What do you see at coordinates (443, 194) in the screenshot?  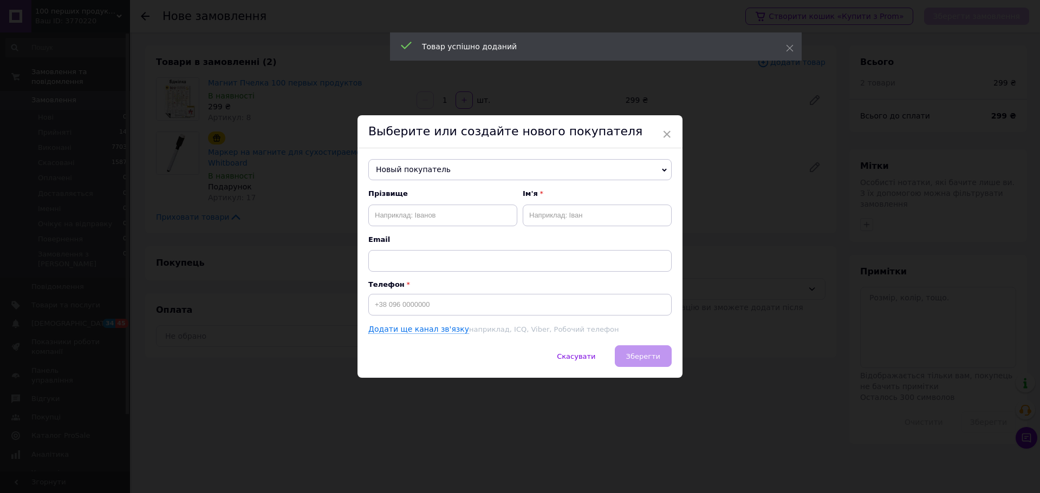 I see `span: Прізвище` at bounding box center [443, 194].